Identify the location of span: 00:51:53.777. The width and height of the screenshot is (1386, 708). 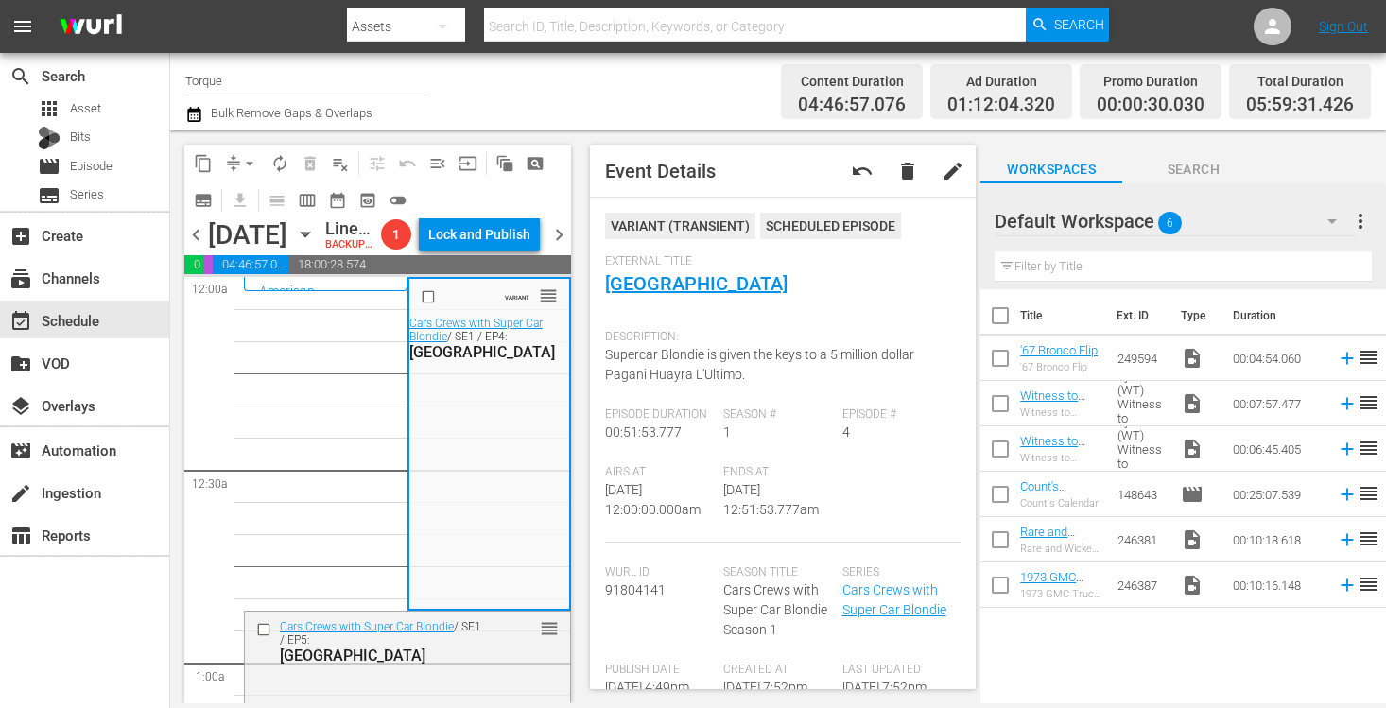
(643, 432).